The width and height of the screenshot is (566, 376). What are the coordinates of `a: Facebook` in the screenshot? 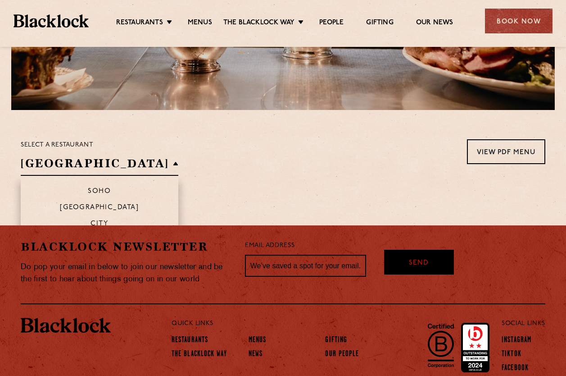 It's located at (516, 369).